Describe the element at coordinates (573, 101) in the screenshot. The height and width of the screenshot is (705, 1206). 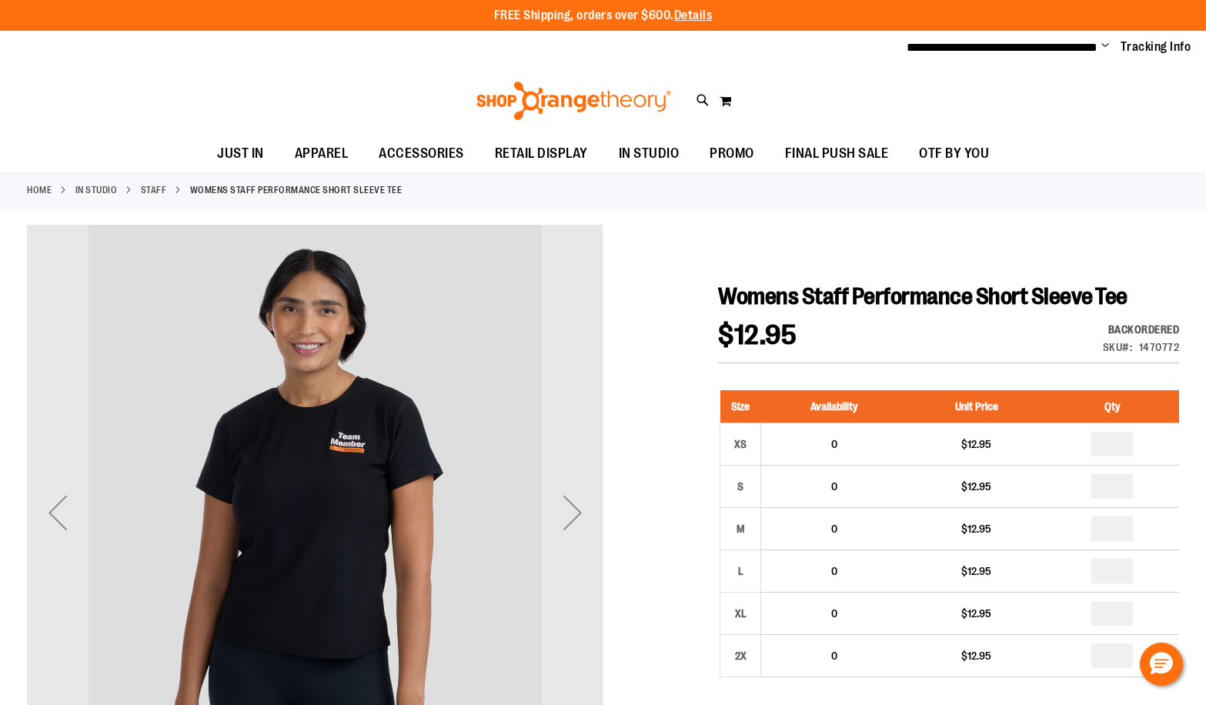
I see `img: Shop Orangetheory` at that location.